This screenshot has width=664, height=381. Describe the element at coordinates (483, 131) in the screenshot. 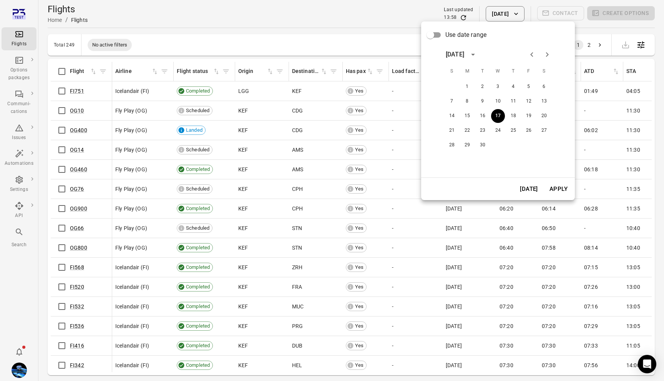

I see `button: 23` at that location.